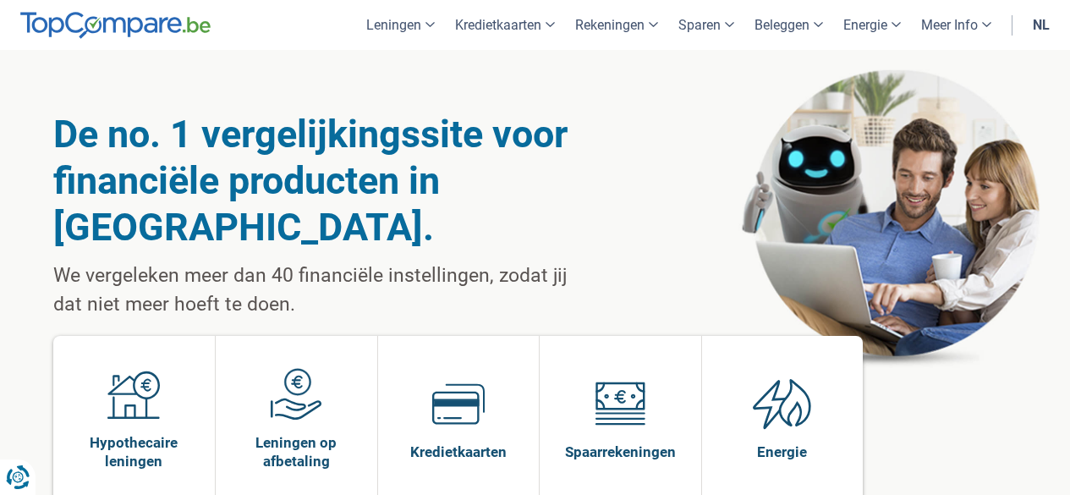 The height and width of the screenshot is (495, 1070). I want to click on img: Leningen op afbetaling, so click(296, 394).